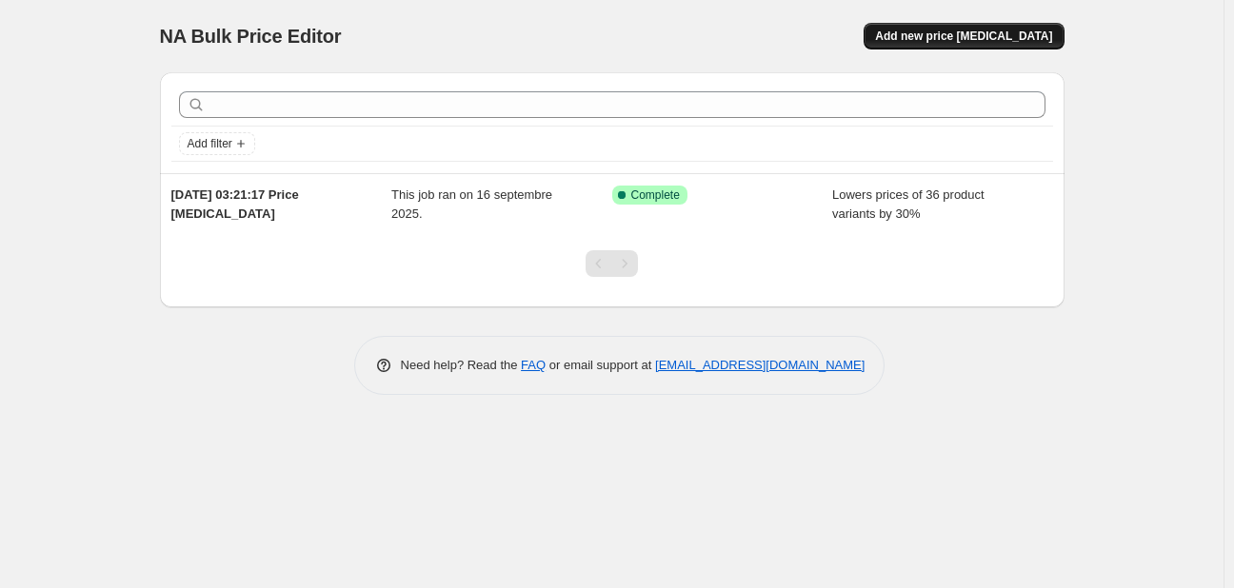 The image size is (1234, 588). I want to click on button: Add filter, so click(217, 144).